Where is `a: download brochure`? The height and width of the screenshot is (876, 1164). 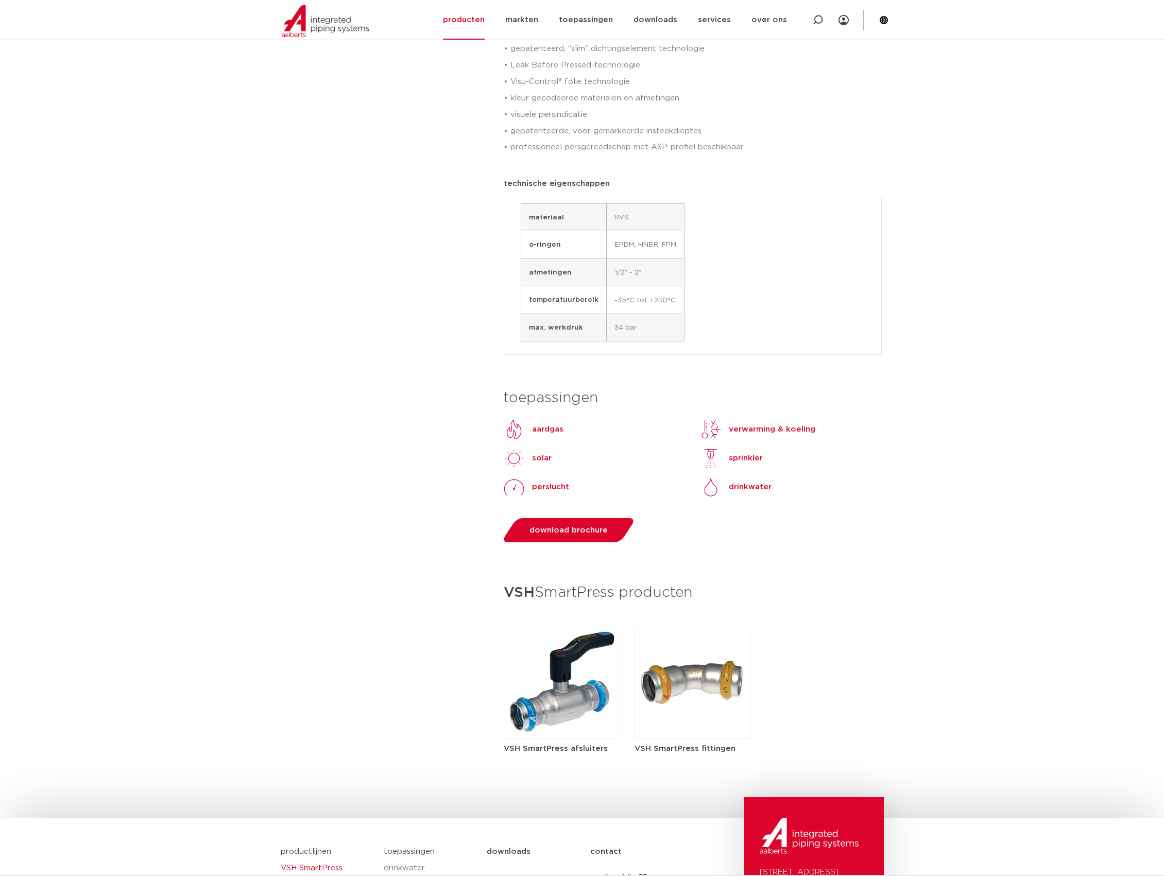
a: download brochure is located at coordinates (568, 530).